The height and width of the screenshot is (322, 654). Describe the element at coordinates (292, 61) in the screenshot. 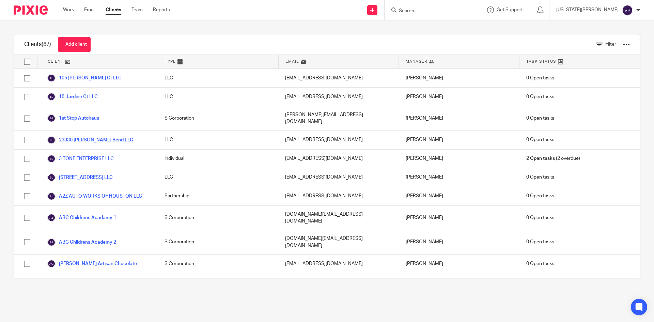

I see `span: Email` at that location.